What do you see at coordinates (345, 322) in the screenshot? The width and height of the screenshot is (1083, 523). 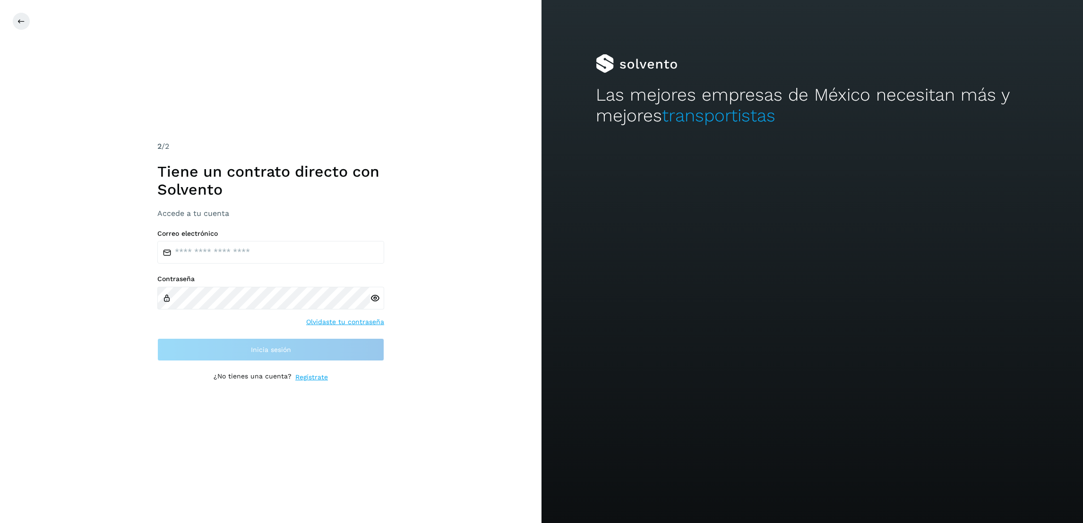 I see `a: Olvidaste tu contraseña` at bounding box center [345, 322].